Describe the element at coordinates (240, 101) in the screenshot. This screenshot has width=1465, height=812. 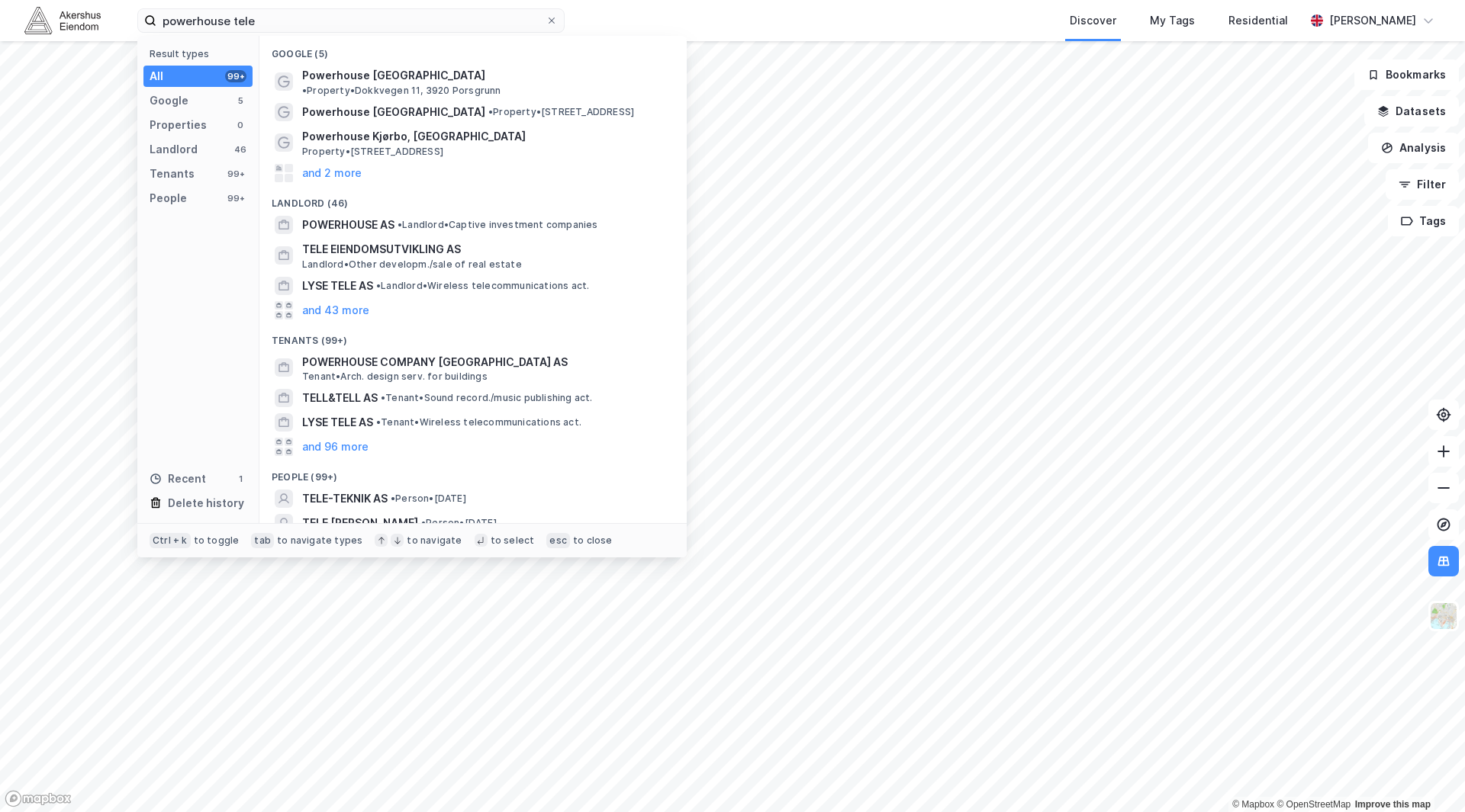
I see `div: 5` at that location.